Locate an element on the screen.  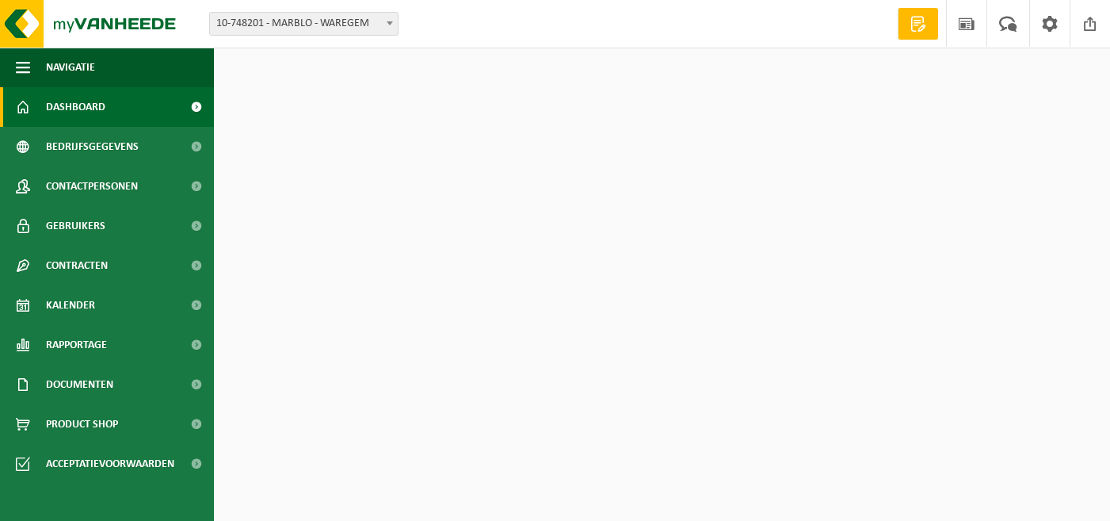
span: Documenten is located at coordinates (79, 384).